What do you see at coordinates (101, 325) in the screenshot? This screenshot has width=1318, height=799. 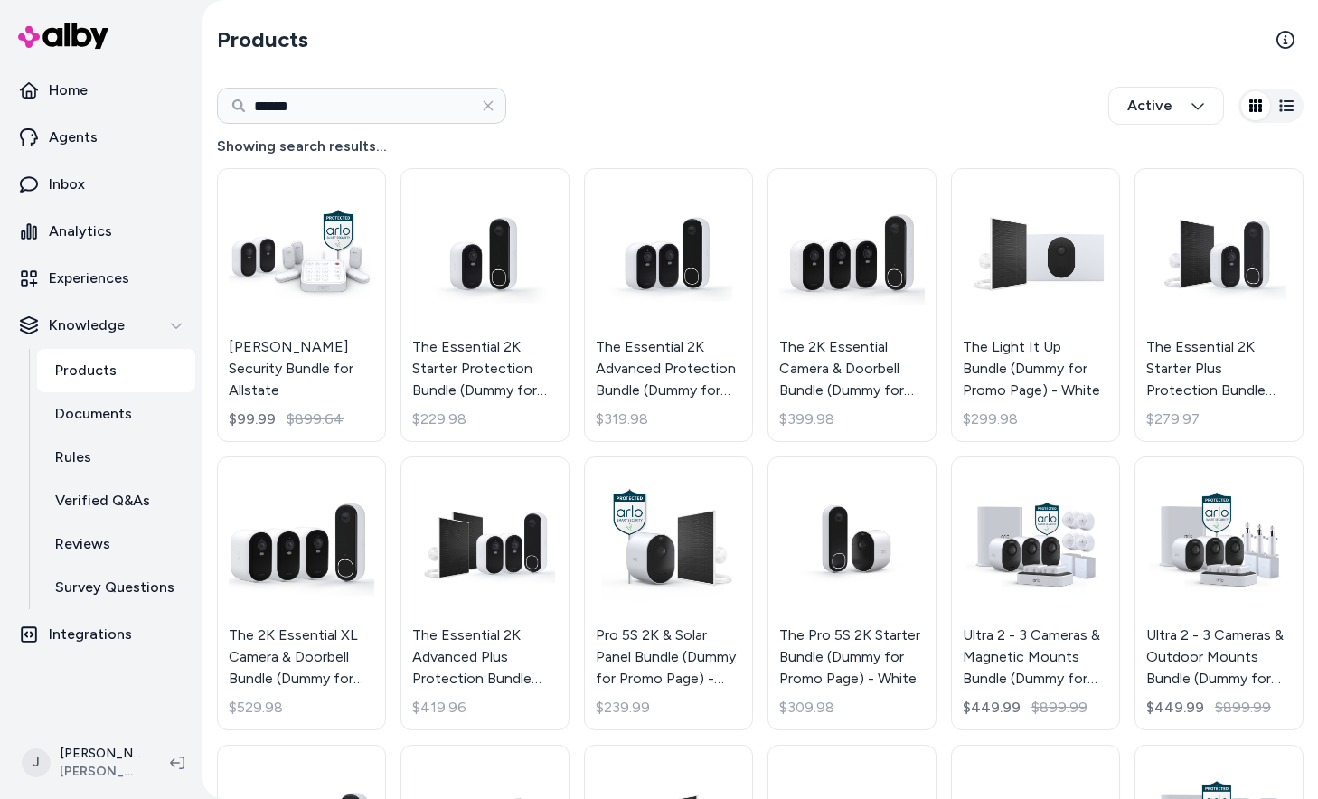 I see `button: Knowledge` at bounding box center [101, 325].